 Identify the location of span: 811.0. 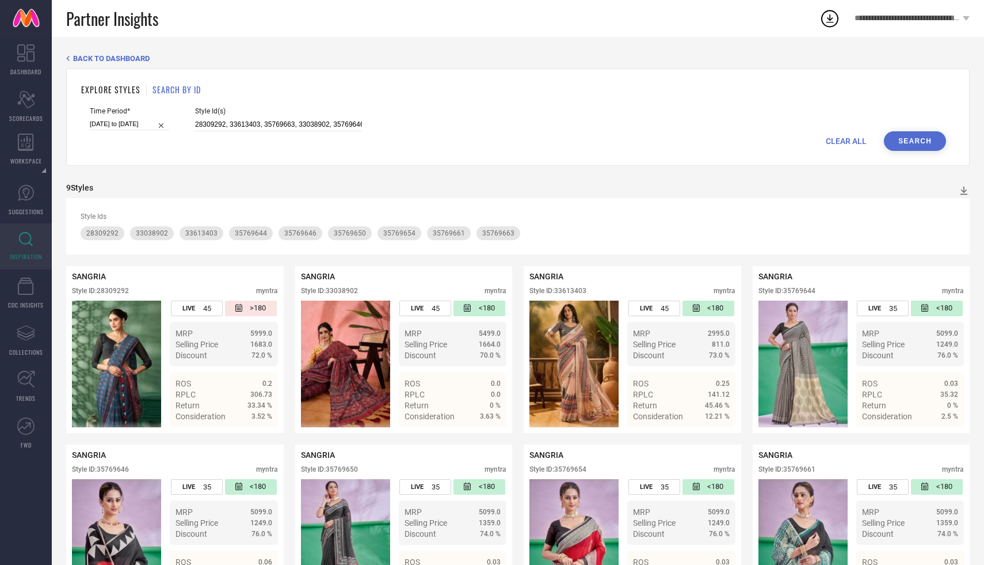
(721, 344).